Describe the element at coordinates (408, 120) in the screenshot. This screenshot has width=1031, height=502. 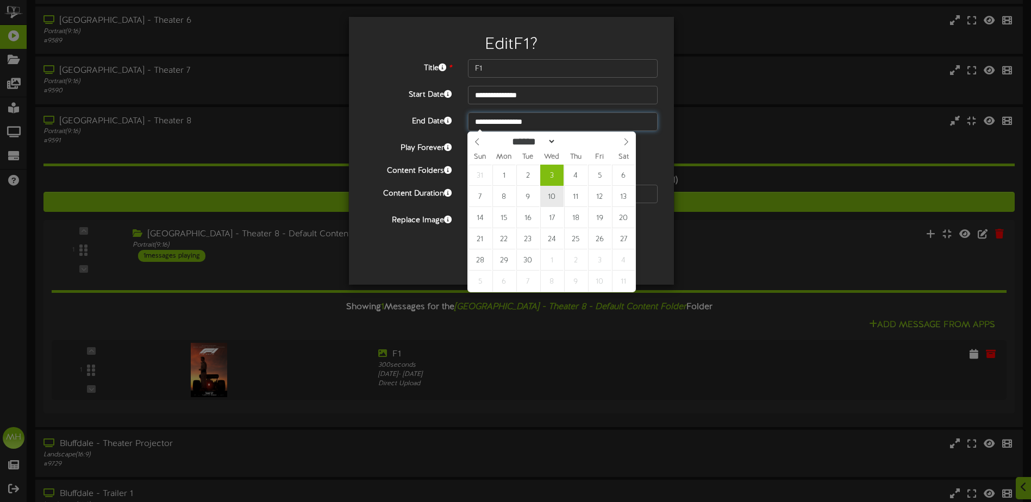
I see `label: End Date` at that location.